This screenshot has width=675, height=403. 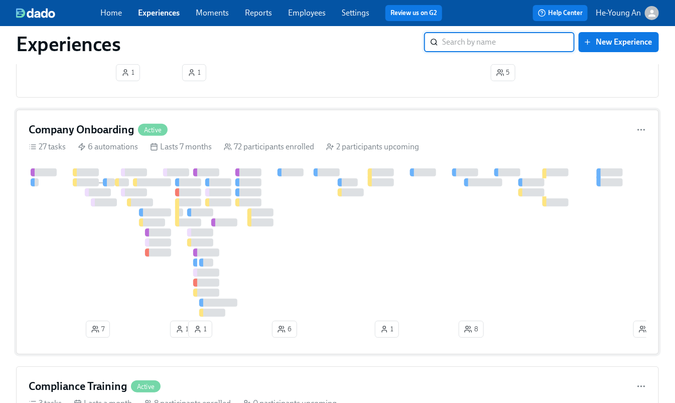 I want to click on button: New Experience, so click(x=619, y=42).